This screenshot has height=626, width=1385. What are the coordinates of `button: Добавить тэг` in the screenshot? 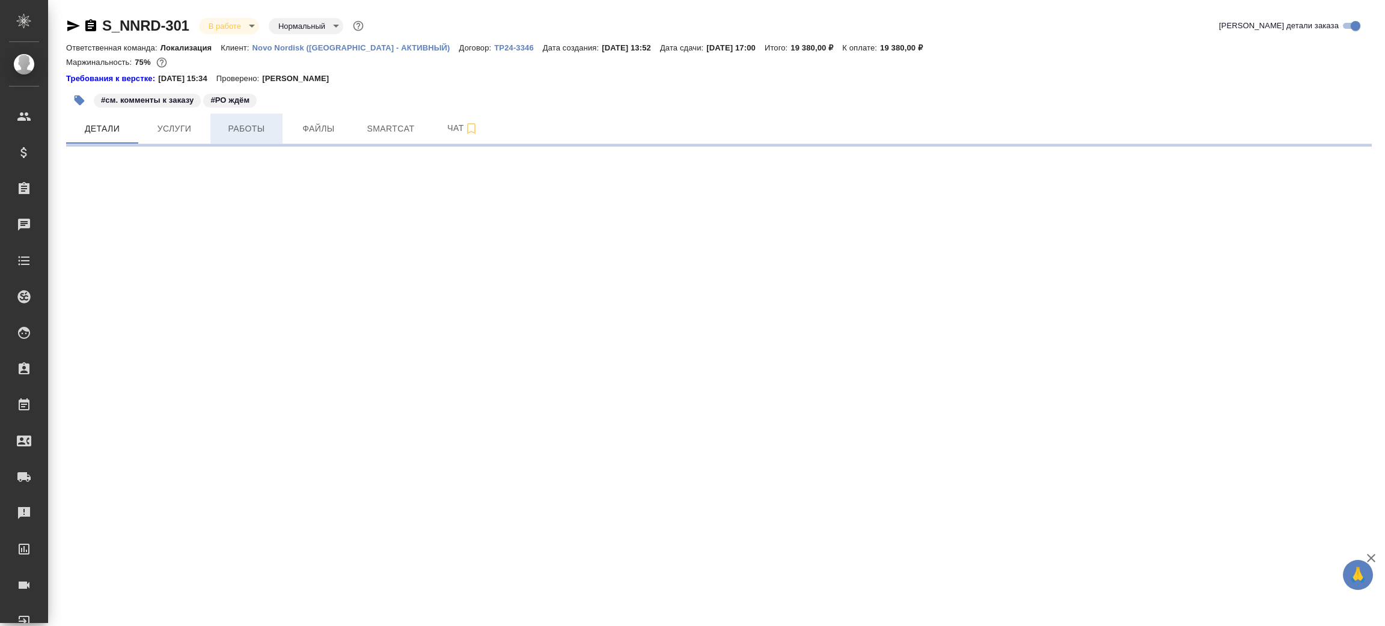 It's located at (79, 100).